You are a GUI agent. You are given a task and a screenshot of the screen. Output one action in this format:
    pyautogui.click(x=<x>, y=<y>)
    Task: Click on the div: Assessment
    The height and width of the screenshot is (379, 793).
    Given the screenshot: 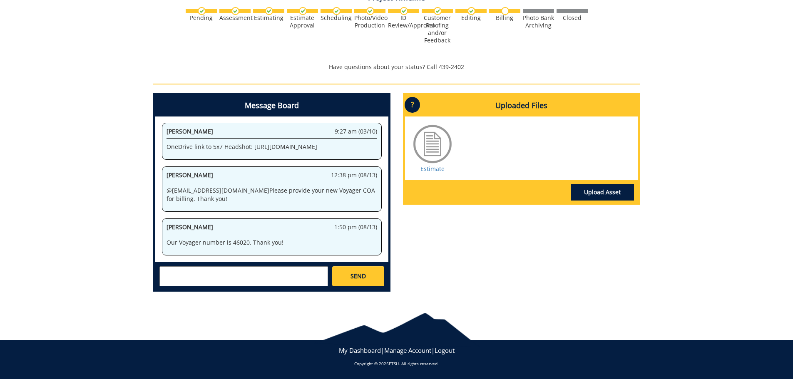 What is the action you would take?
    pyautogui.click(x=235, y=18)
    